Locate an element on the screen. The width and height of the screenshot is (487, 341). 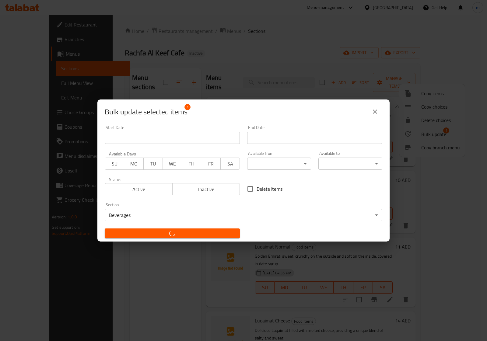
button: TU is located at coordinates (153, 164).